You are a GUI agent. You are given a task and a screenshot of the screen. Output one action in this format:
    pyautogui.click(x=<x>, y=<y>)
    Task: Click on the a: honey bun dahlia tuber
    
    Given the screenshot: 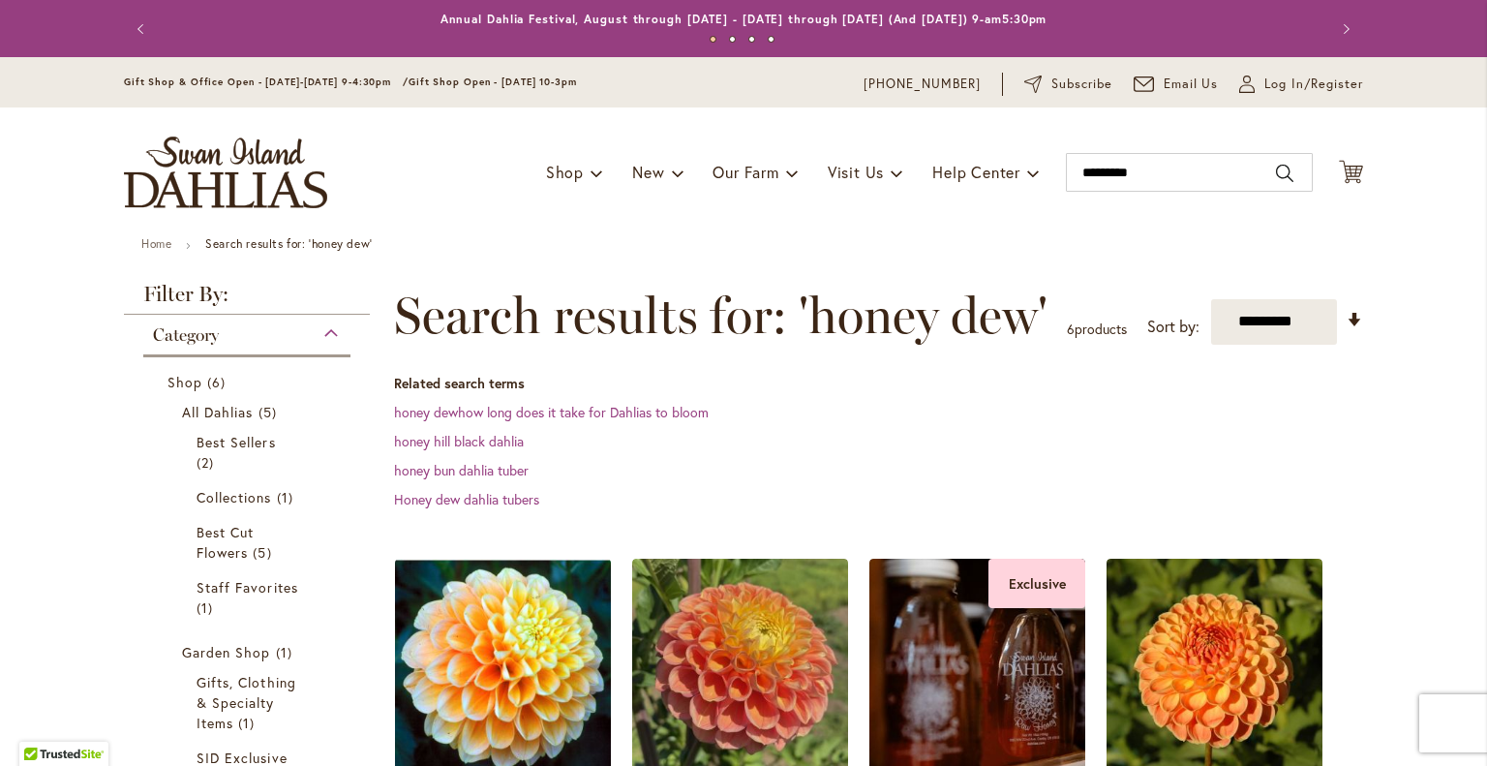 What is the action you would take?
    pyautogui.click(x=461, y=469)
    